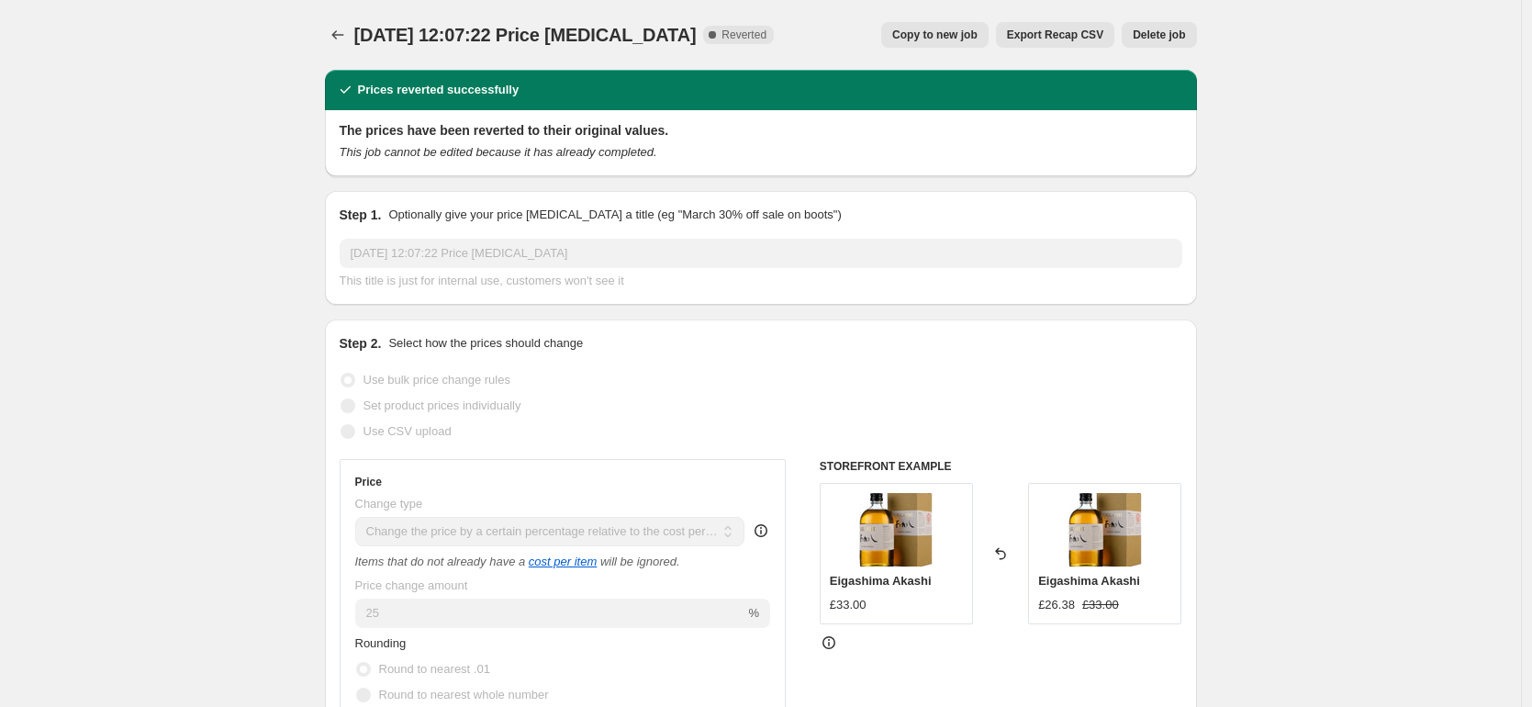 The height and width of the screenshot is (707, 1532). What do you see at coordinates (482, 280) in the screenshot?
I see `span: This title is just for internal use, customers won't see it` at bounding box center [482, 280].